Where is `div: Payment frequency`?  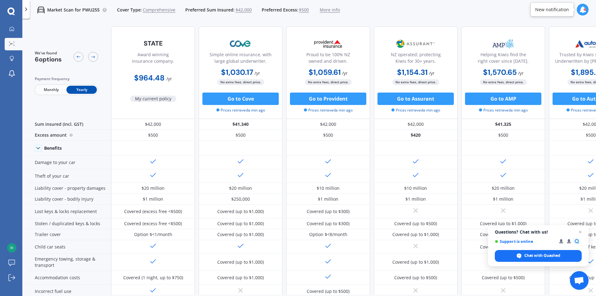 div: Payment frequency is located at coordinates (66, 79).